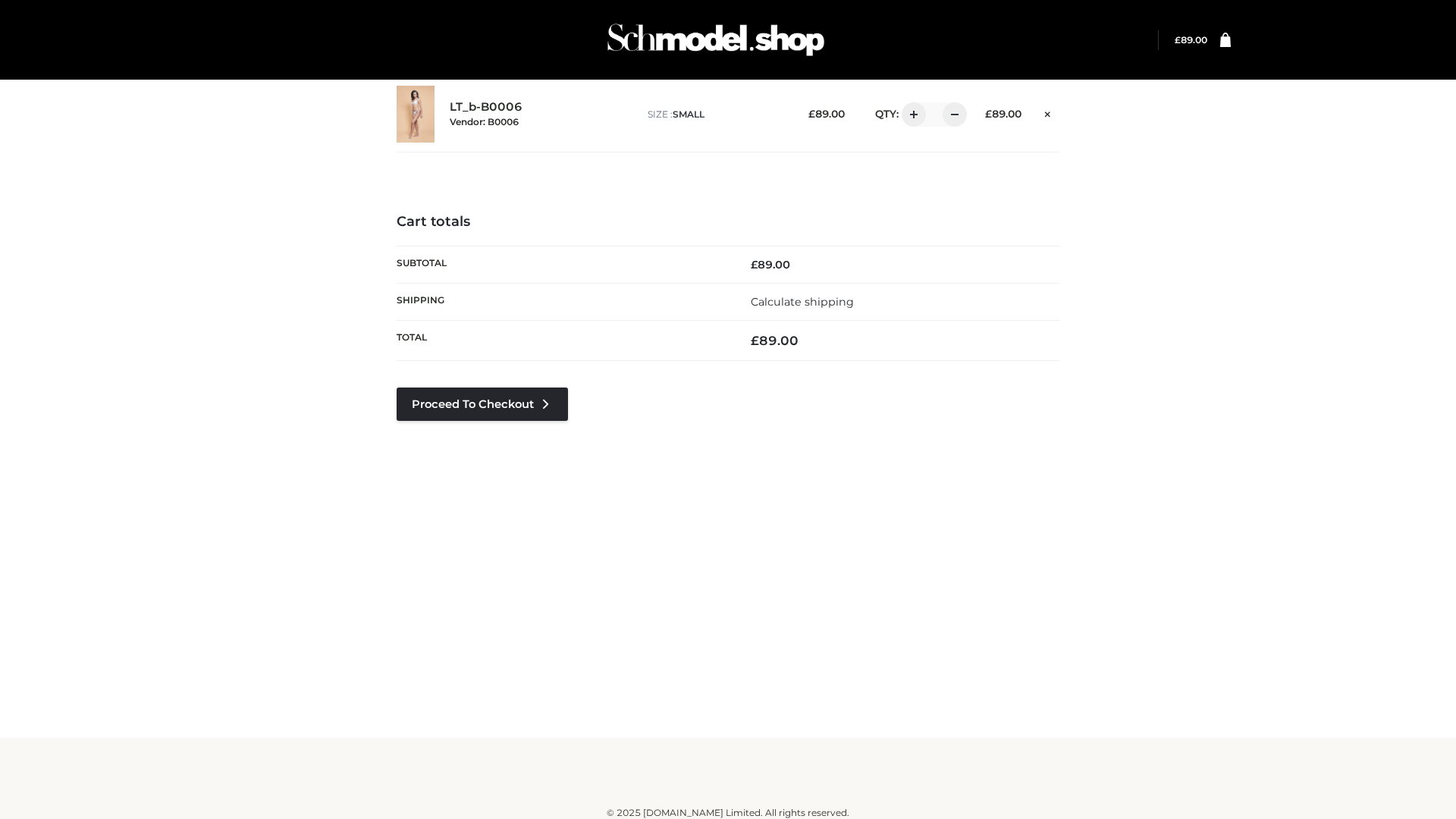  I want to click on th: Shipping, so click(562, 301).